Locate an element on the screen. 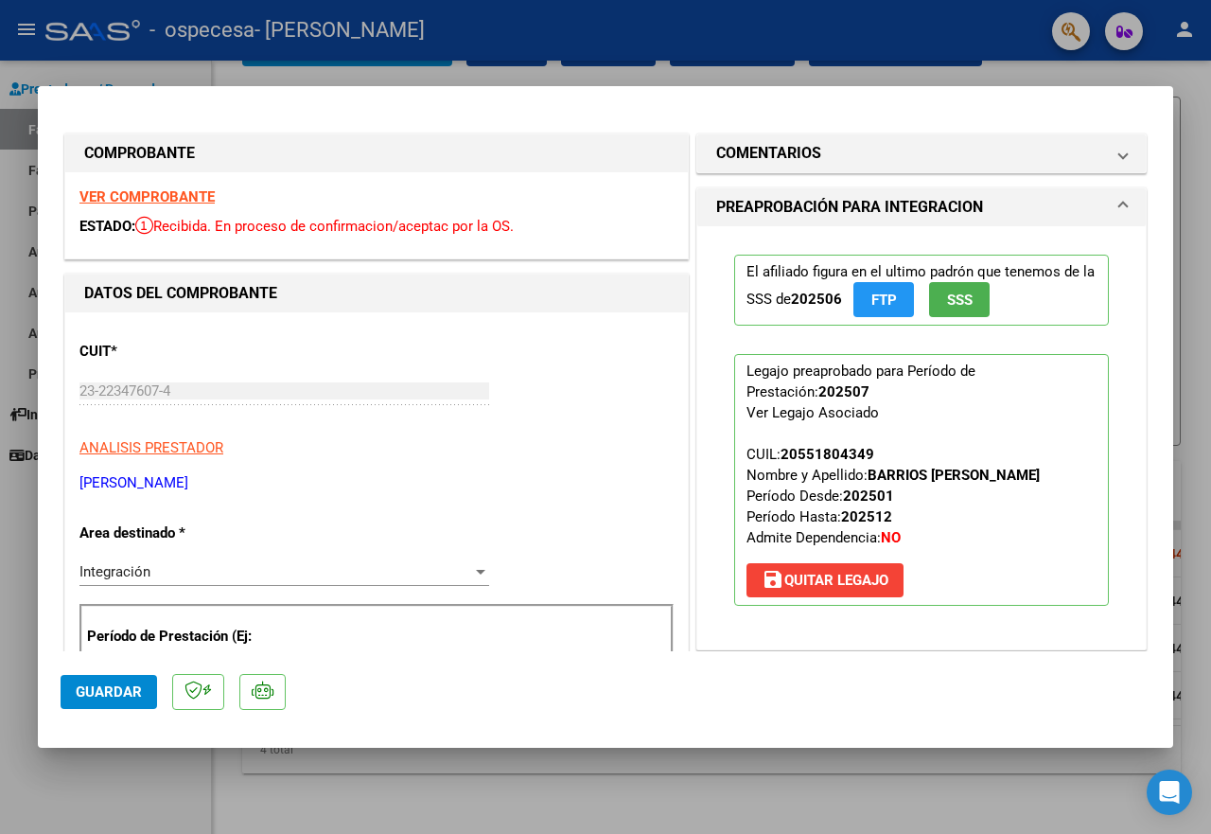 Image resolution: width=1211 pixels, height=834 pixels. mat-icon: save is located at coordinates (773, 579).